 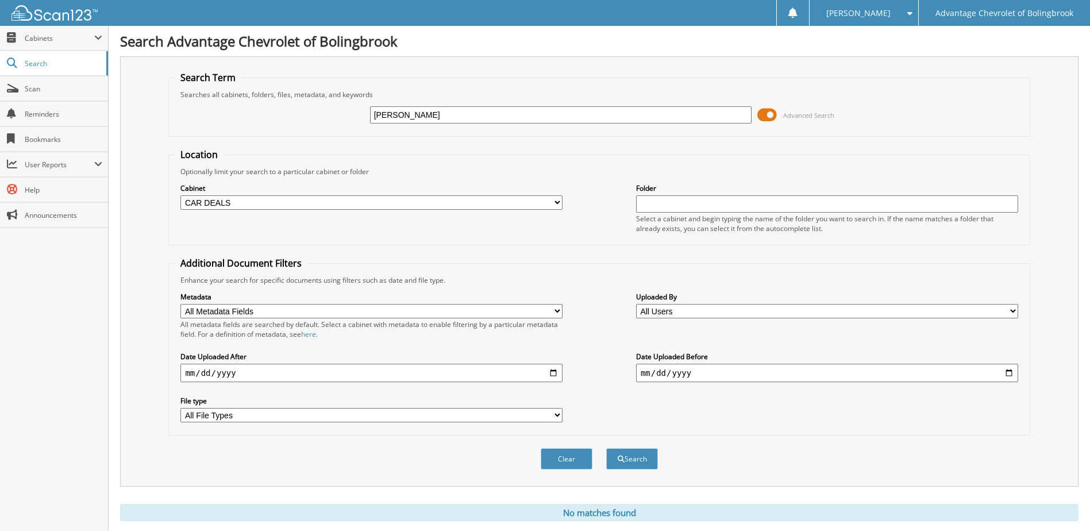 I want to click on button: Clear, so click(x=566, y=458).